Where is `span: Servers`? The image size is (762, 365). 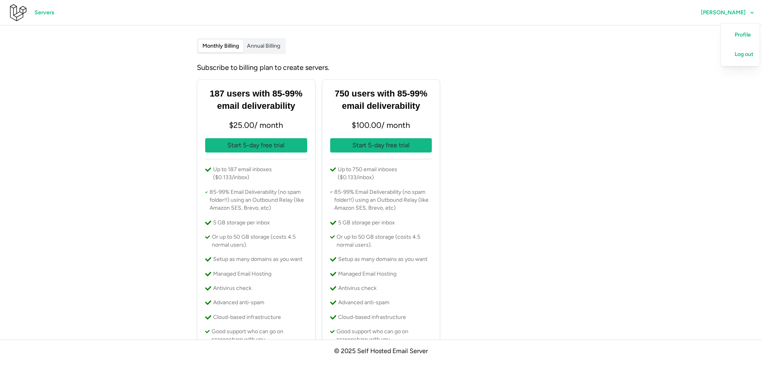
span: Servers is located at coordinates (44, 13).